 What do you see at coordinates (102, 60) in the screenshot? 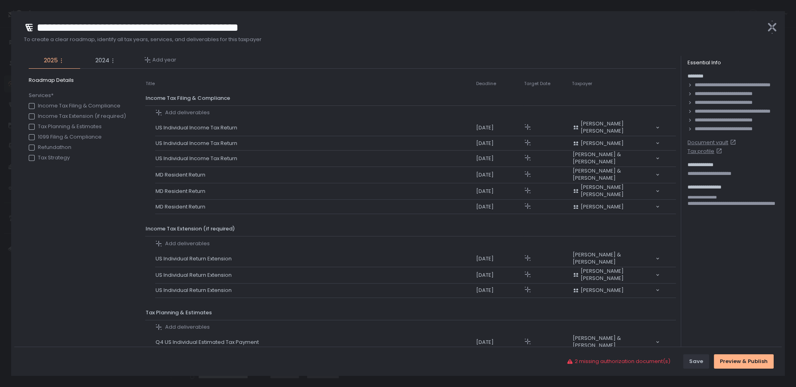
I see `span: 2024` at bounding box center [102, 60].